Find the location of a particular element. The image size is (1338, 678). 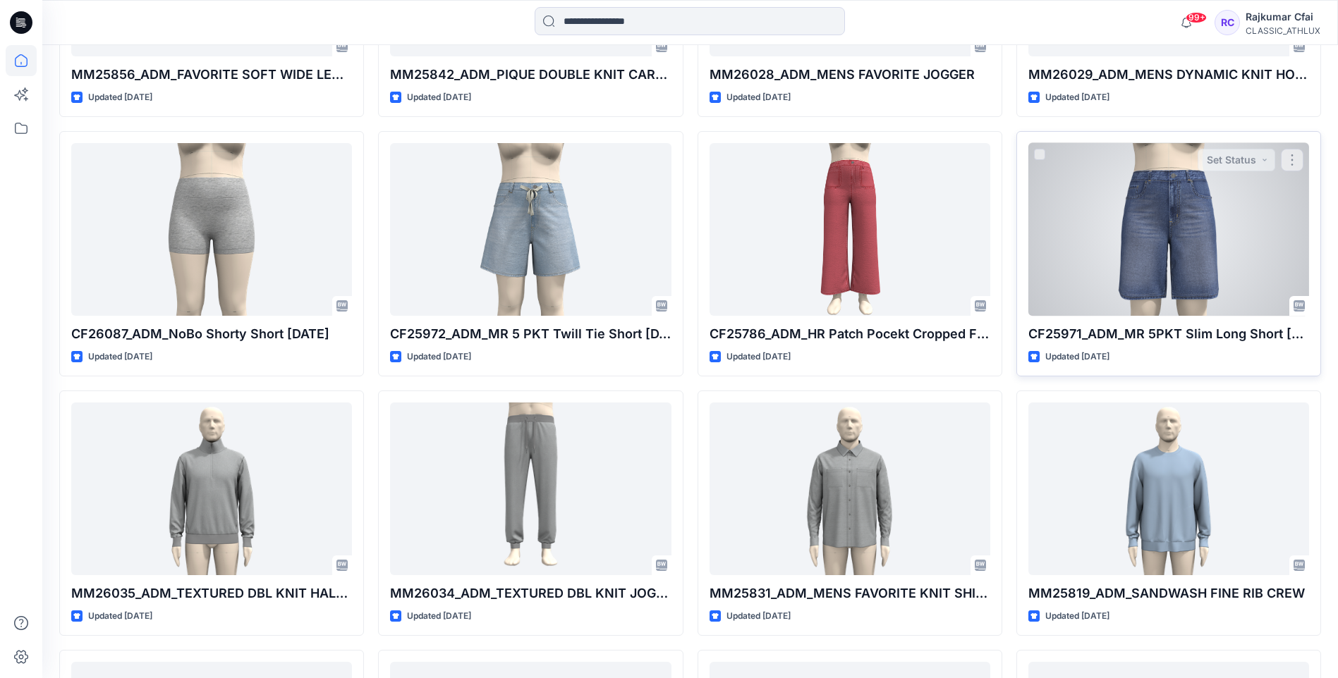

span: 99+ is located at coordinates (1196, 18).